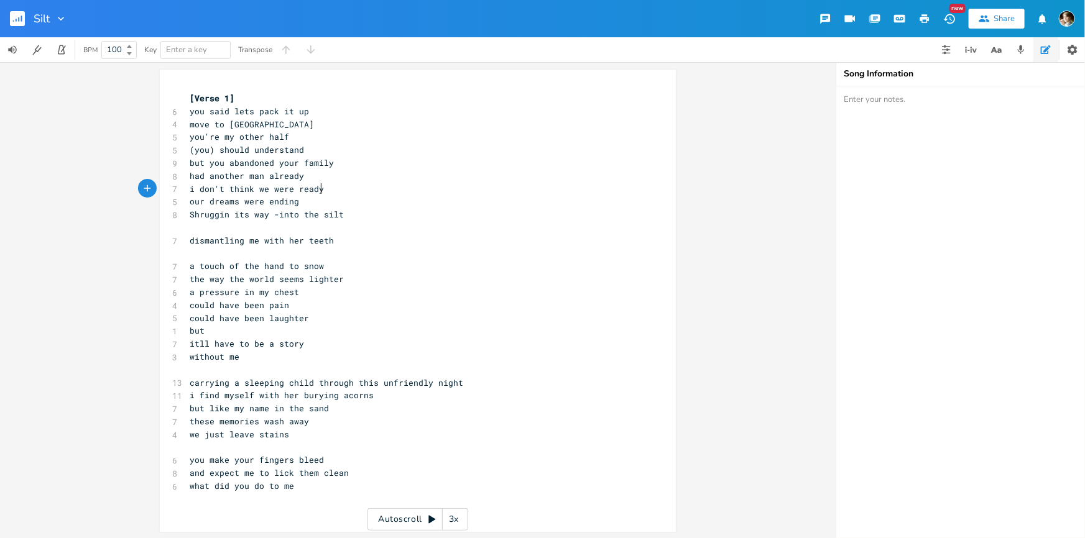 The width and height of the screenshot is (1085, 538). I want to click on span: Enter a key, so click(186, 50).